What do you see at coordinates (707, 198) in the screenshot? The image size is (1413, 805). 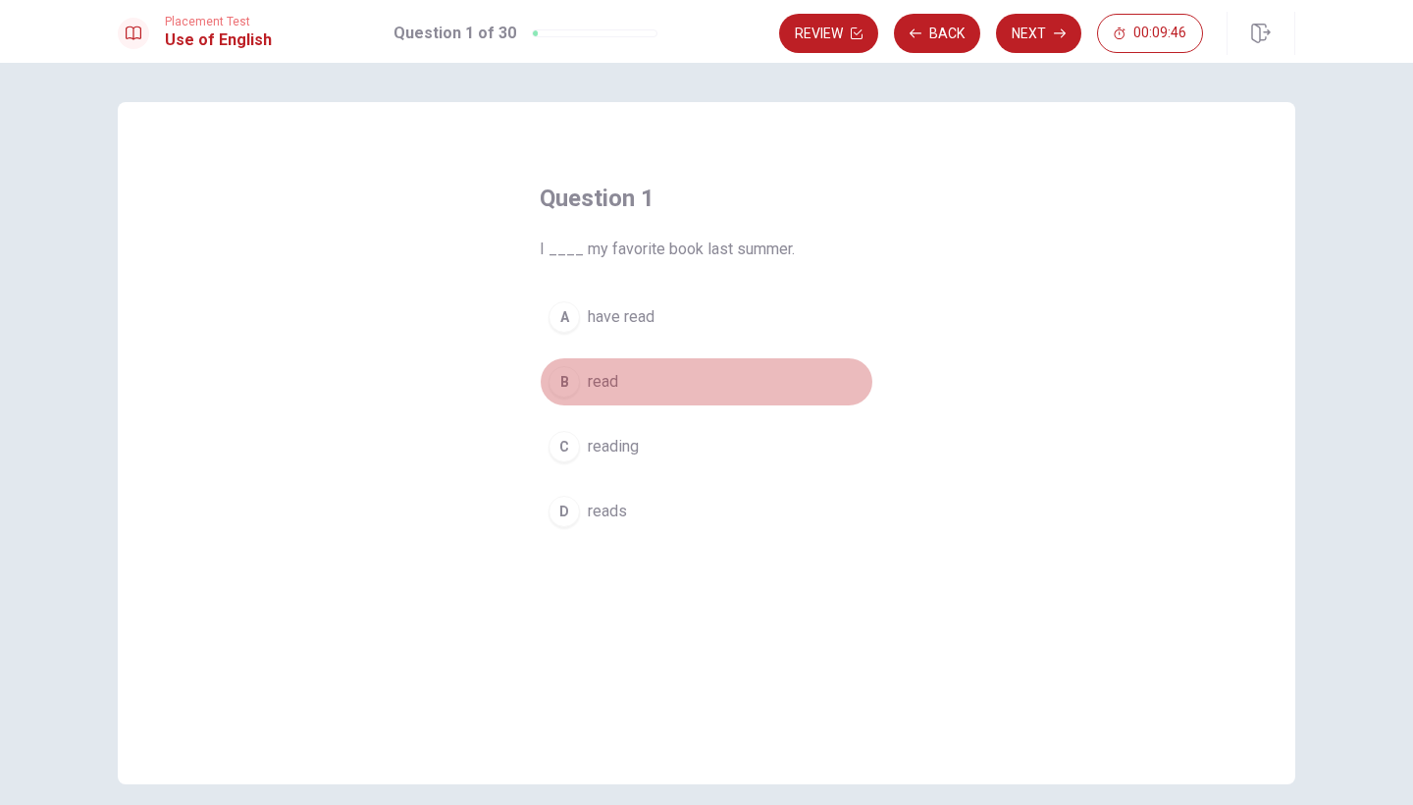 I see `h4: Question 1` at bounding box center [707, 198].